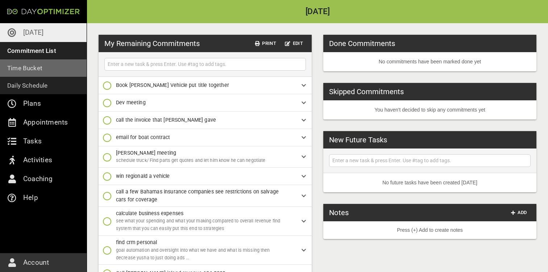 This screenshot has height=272, width=548. I want to click on span: calculate business expenses, so click(150, 213).